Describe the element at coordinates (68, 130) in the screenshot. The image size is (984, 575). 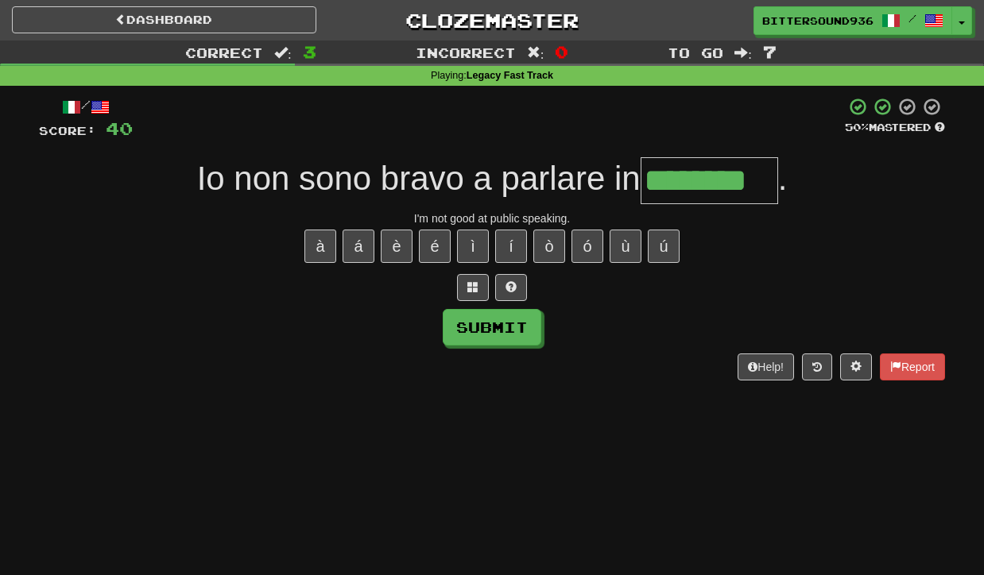
I see `span: Score:` at that location.